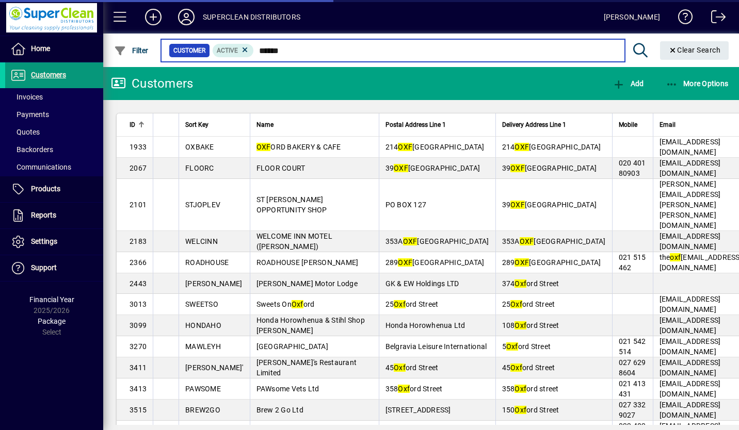 The height and width of the screenshot is (430, 739). What do you see at coordinates (138, 326) in the screenshot?
I see `span: 3099` at bounding box center [138, 326].